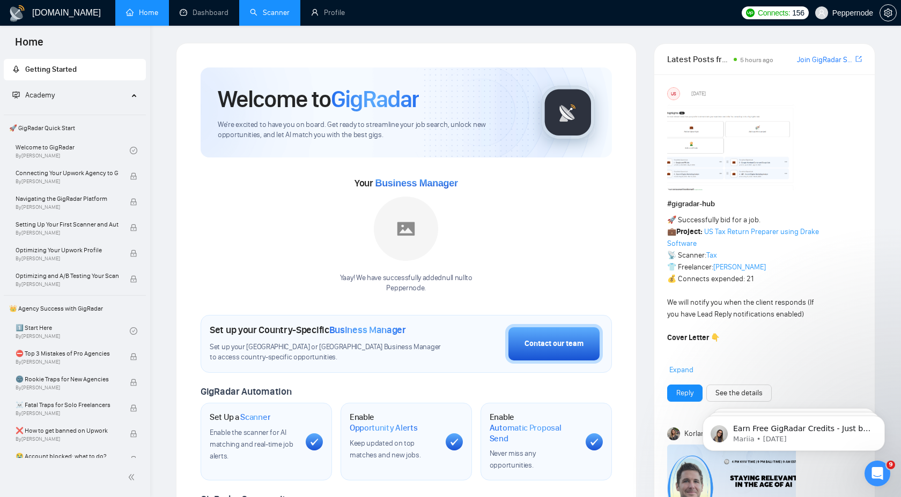  I want to click on h1: # gigradar-hub, so click(764, 204).